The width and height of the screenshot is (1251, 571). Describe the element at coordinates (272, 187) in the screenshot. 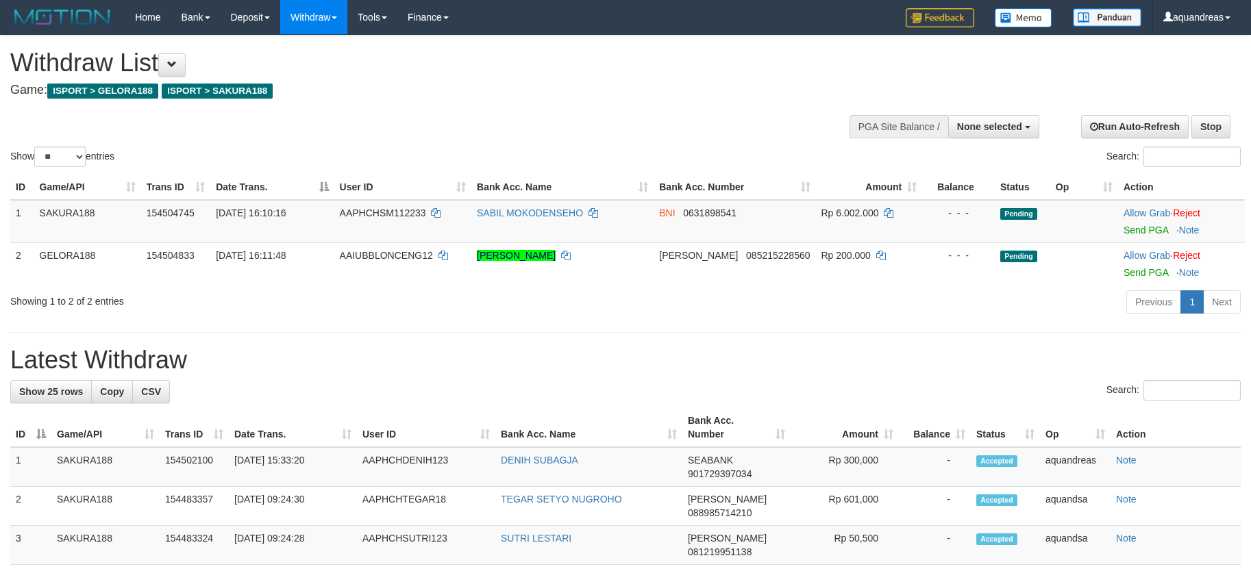

I see `th: Date Trans.: activate to sort column descending` at that location.